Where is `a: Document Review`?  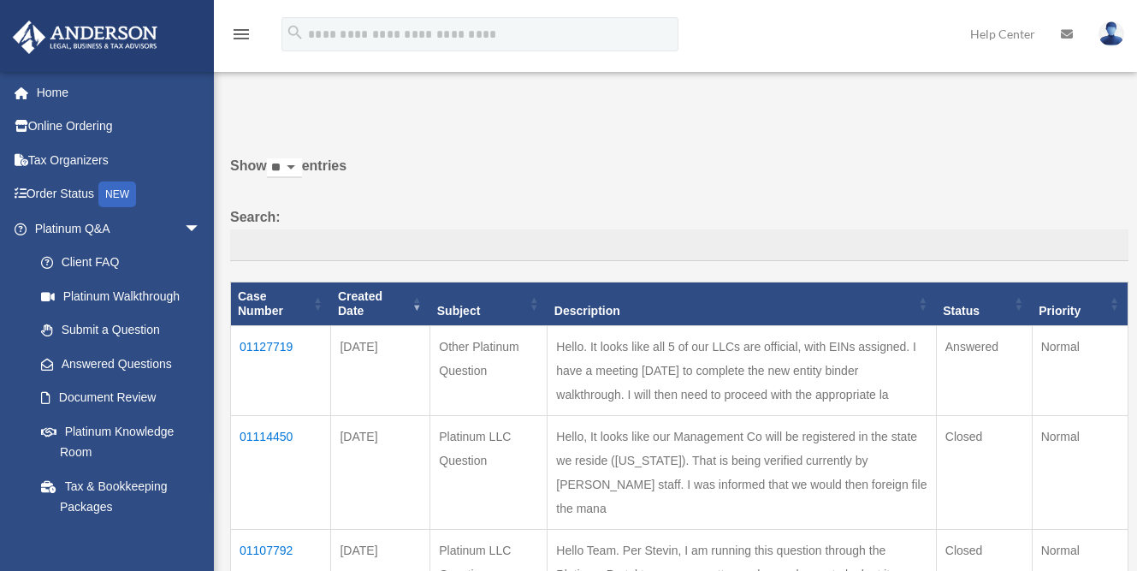
a: Document Review is located at coordinates (121, 398).